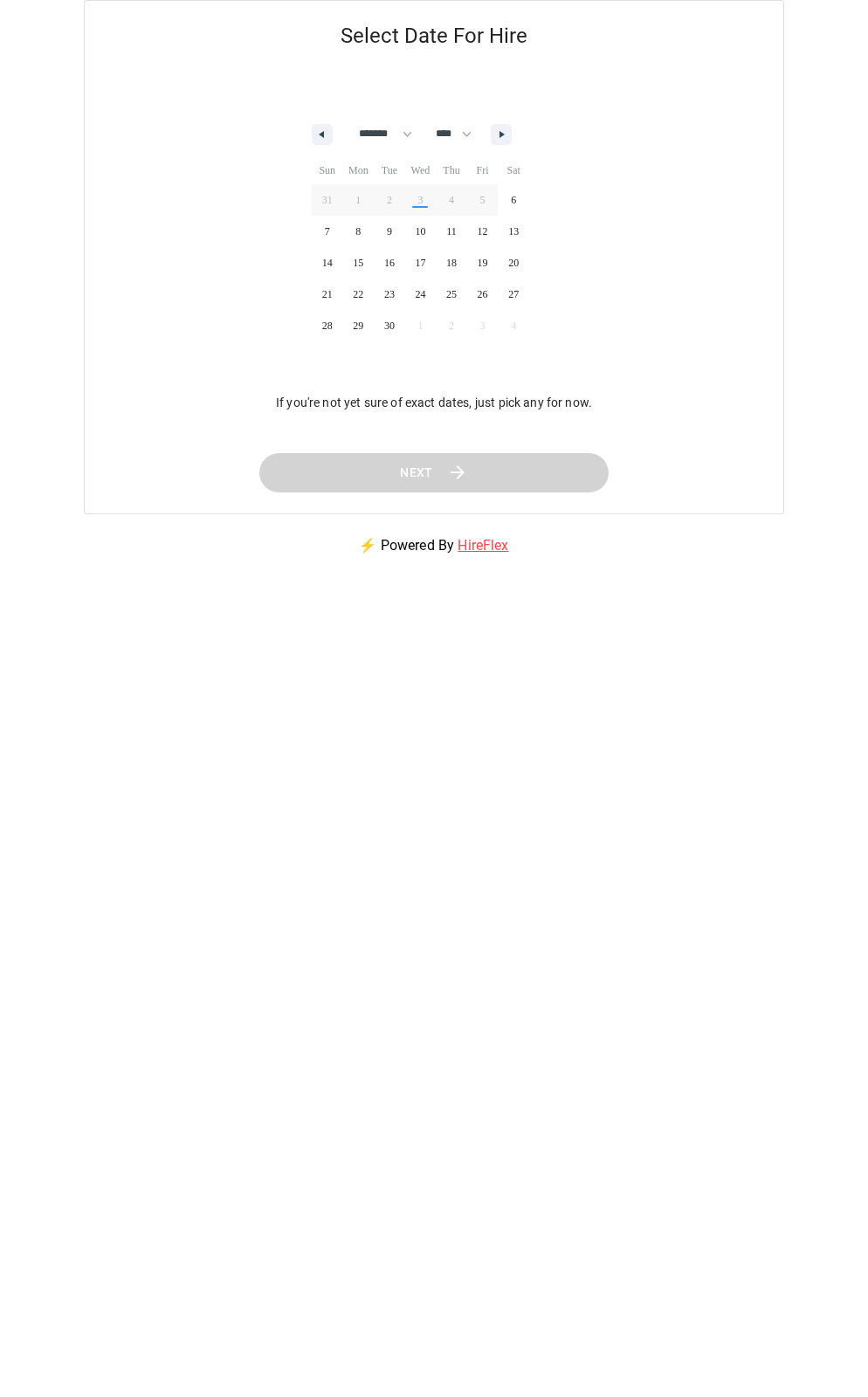 This screenshot has height=1397, width=868. Describe the element at coordinates (452, 171) in the screenshot. I see `span: Thu` at that location.